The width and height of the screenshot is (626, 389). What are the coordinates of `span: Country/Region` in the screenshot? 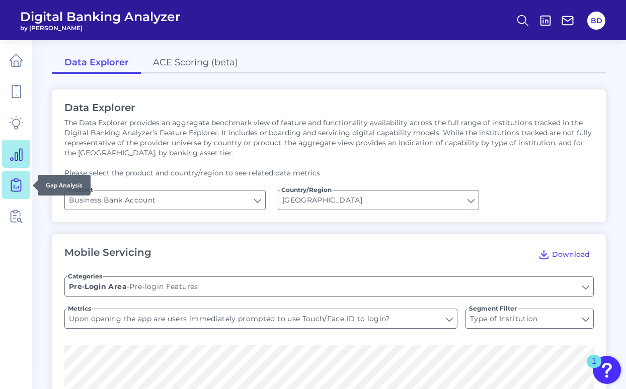 It's located at (306, 190).